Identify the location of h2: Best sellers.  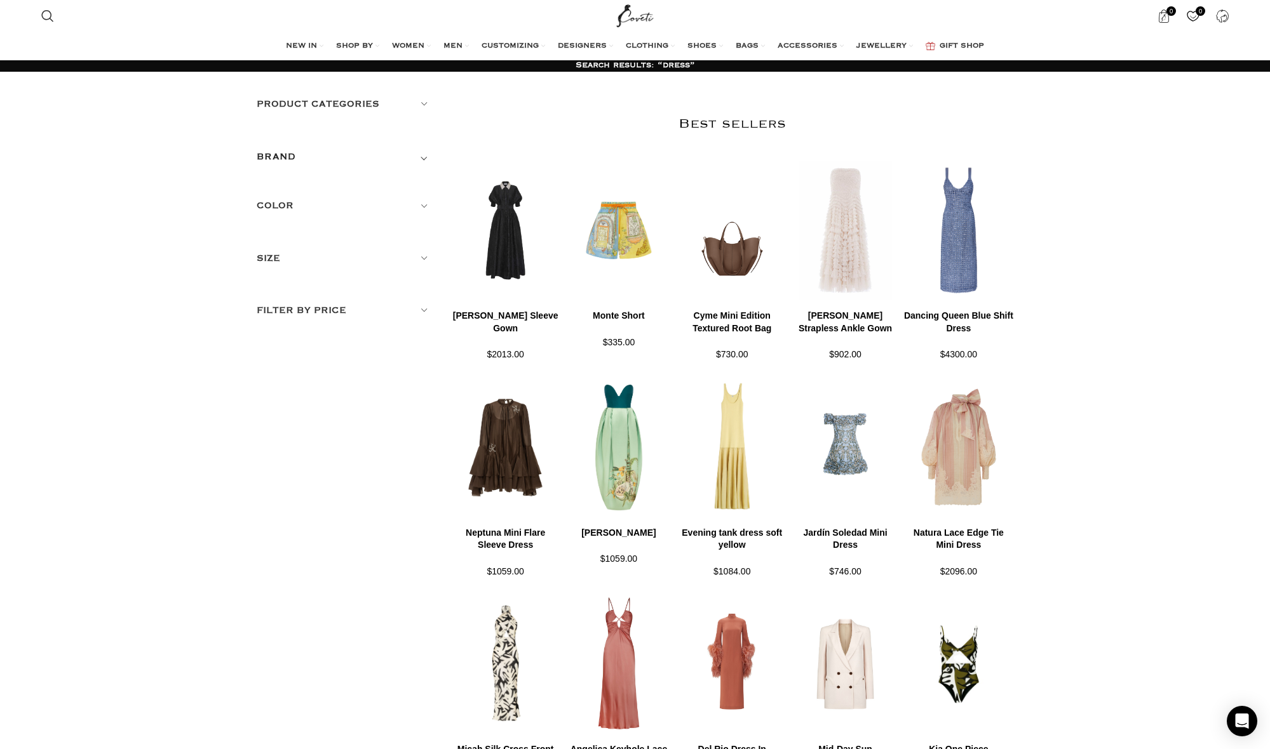
(732, 124).